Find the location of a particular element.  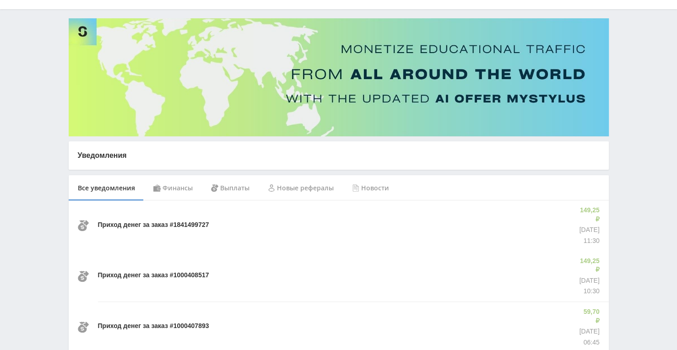

div: Все уведомления is located at coordinates (106, 188).